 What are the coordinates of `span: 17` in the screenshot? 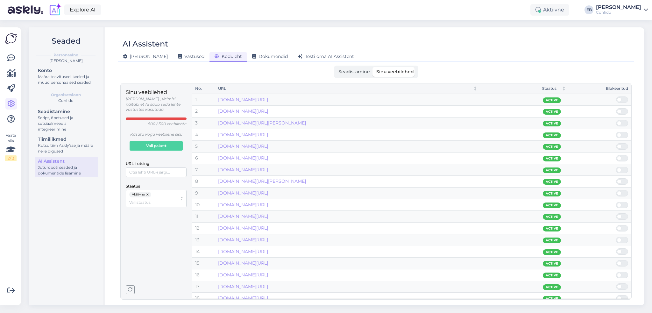 It's located at (197, 286).